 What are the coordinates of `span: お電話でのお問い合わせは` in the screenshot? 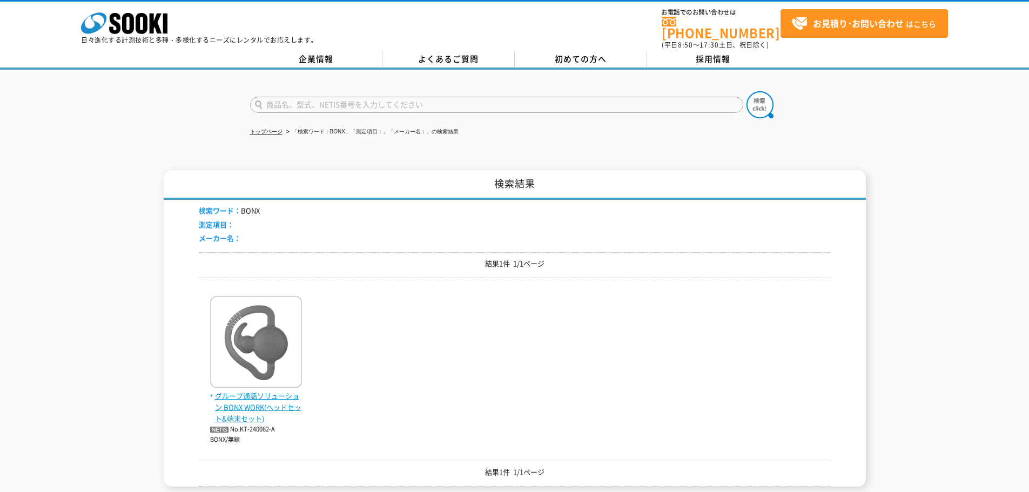 It's located at (721, 12).